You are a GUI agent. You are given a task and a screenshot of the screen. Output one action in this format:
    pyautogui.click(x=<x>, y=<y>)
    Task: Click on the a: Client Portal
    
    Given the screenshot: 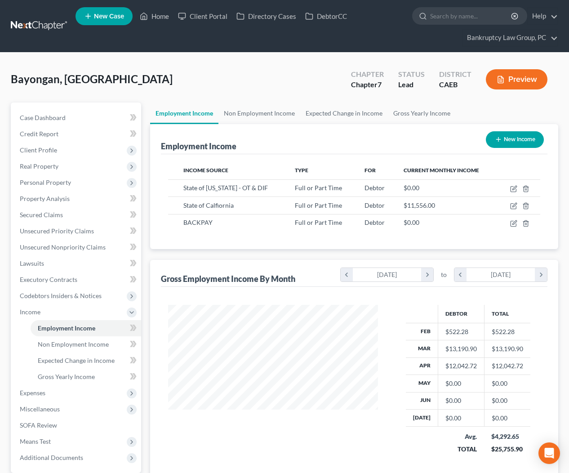 What is the action you would take?
    pyautogui.click(x=203, y=16)
    